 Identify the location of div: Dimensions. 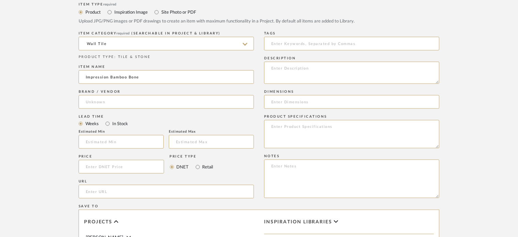
(352, 92).